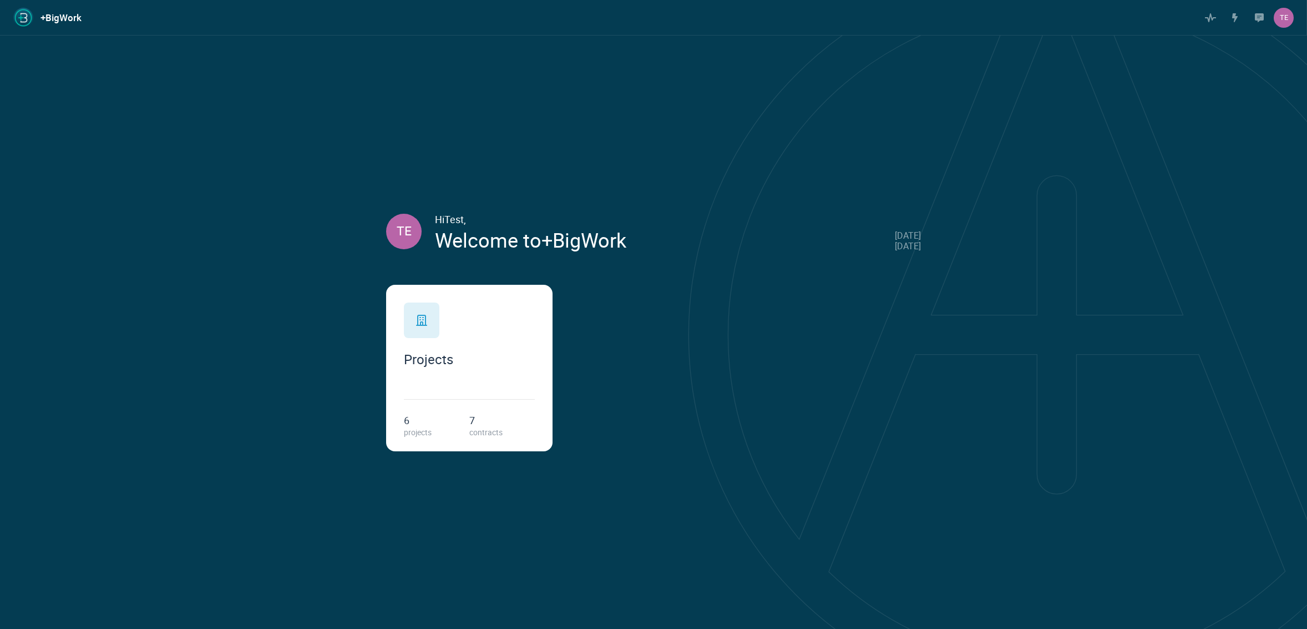 This screenshot has width=1307, height=629. I want to click on img: AddJust, so click(23, 18).